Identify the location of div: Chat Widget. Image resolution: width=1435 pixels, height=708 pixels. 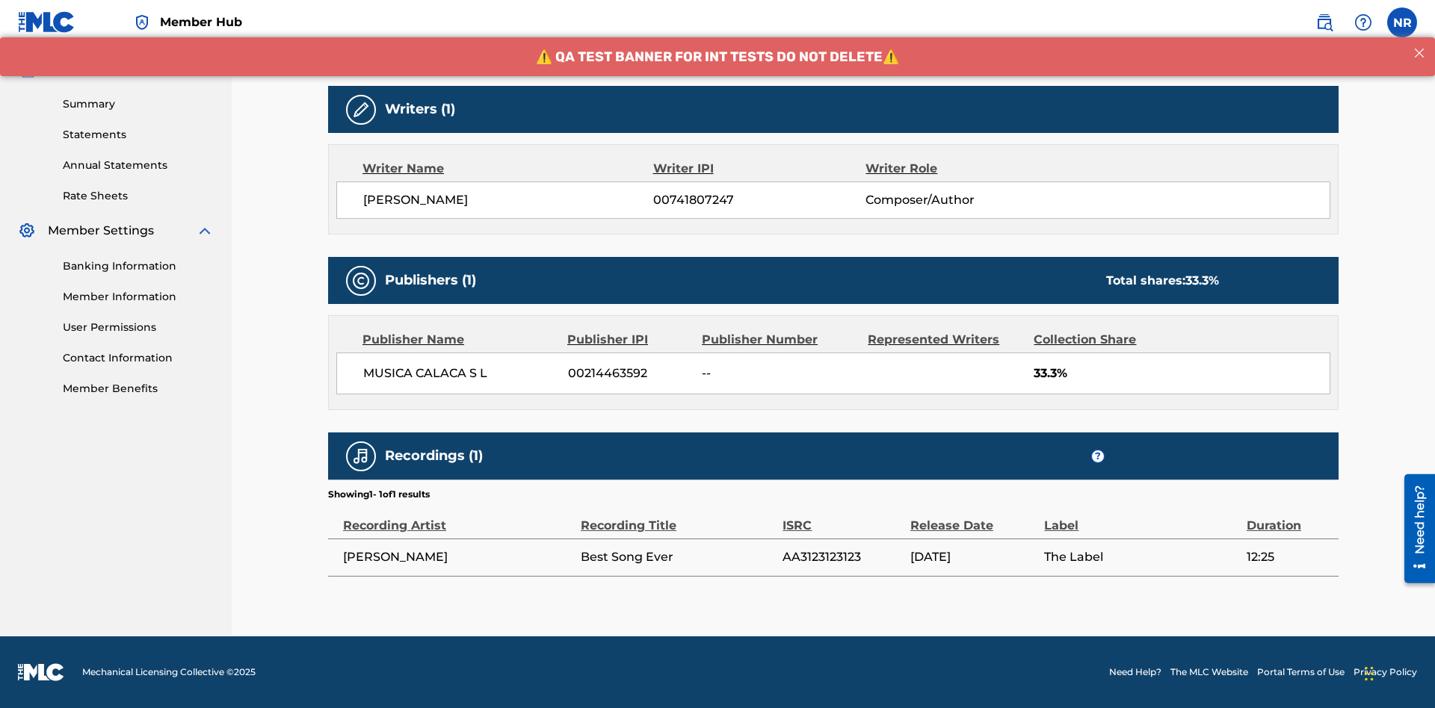
(1397, 672).